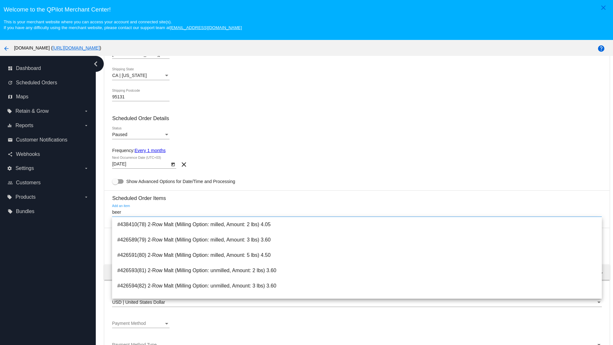 The height and width of the screenshot is (345, 613). Describe the element at coordinates (357, 118) in the screenshot. I see `h3: Scheduled Order Details` at that location.